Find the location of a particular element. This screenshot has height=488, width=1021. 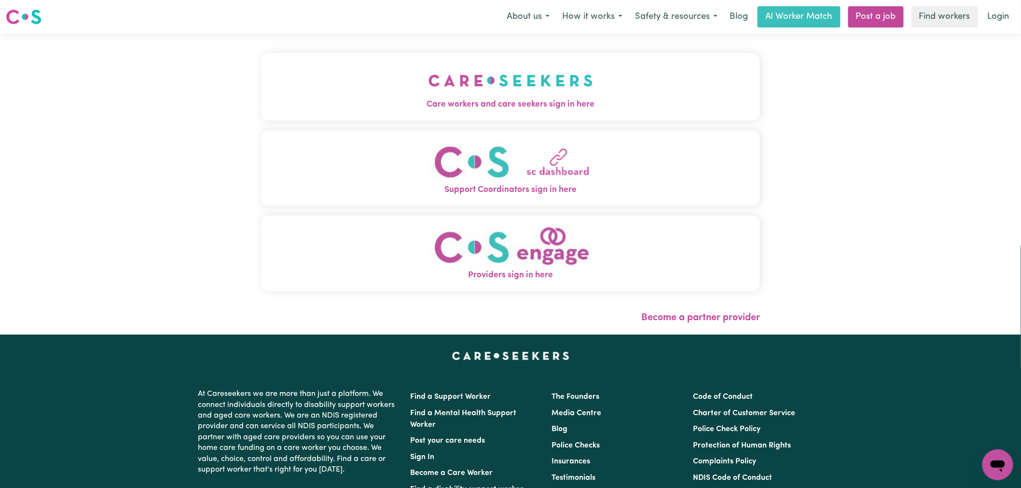

a: Careseekers logo is located at coordinates (24, 17).